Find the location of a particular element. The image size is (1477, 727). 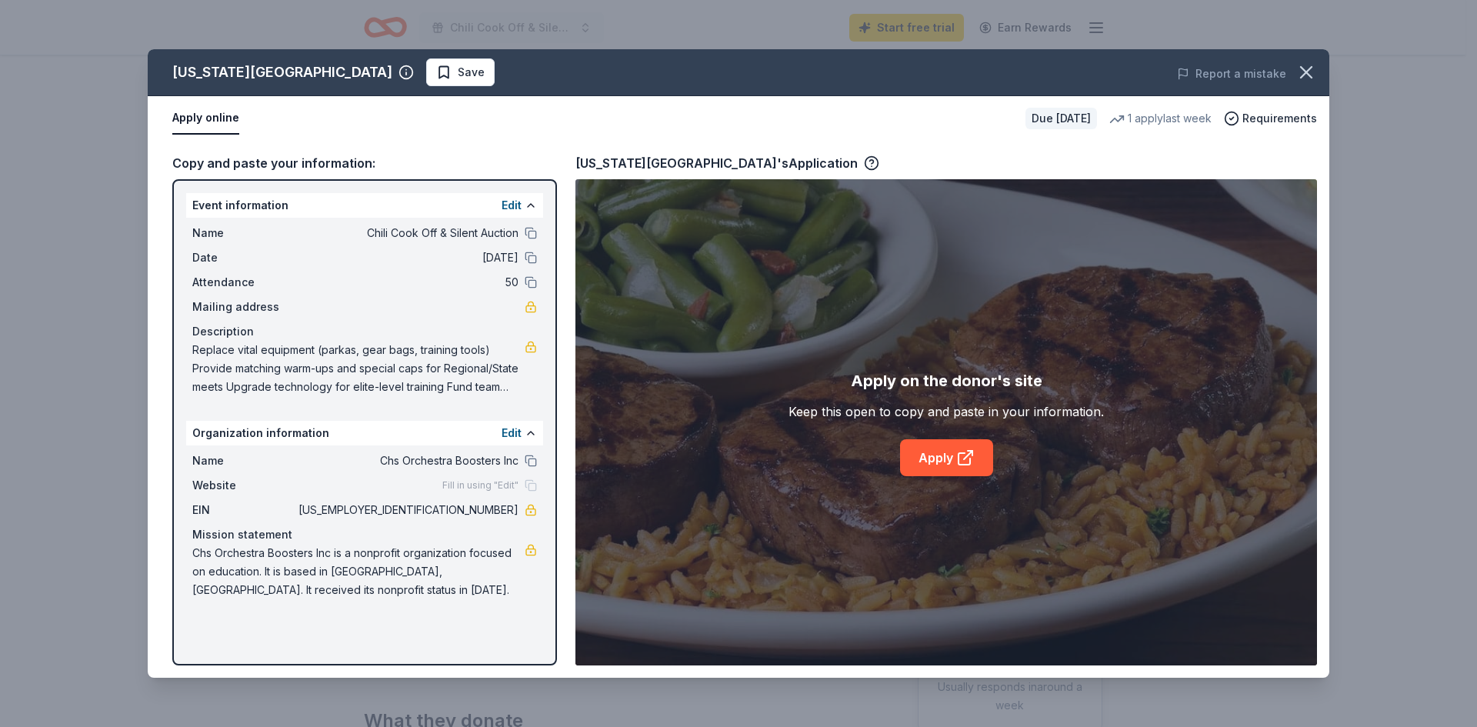

div: Mission statement is located at coordinates (365, 535).